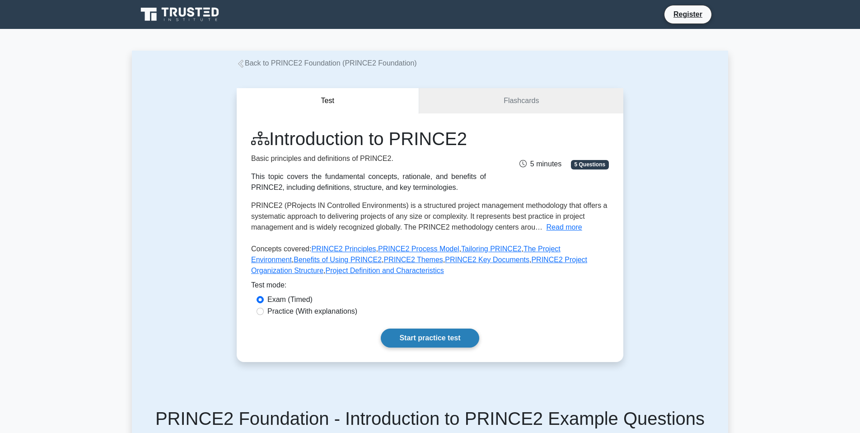  I want to click on a: PRINCE2 Principles, so click(343, 248).